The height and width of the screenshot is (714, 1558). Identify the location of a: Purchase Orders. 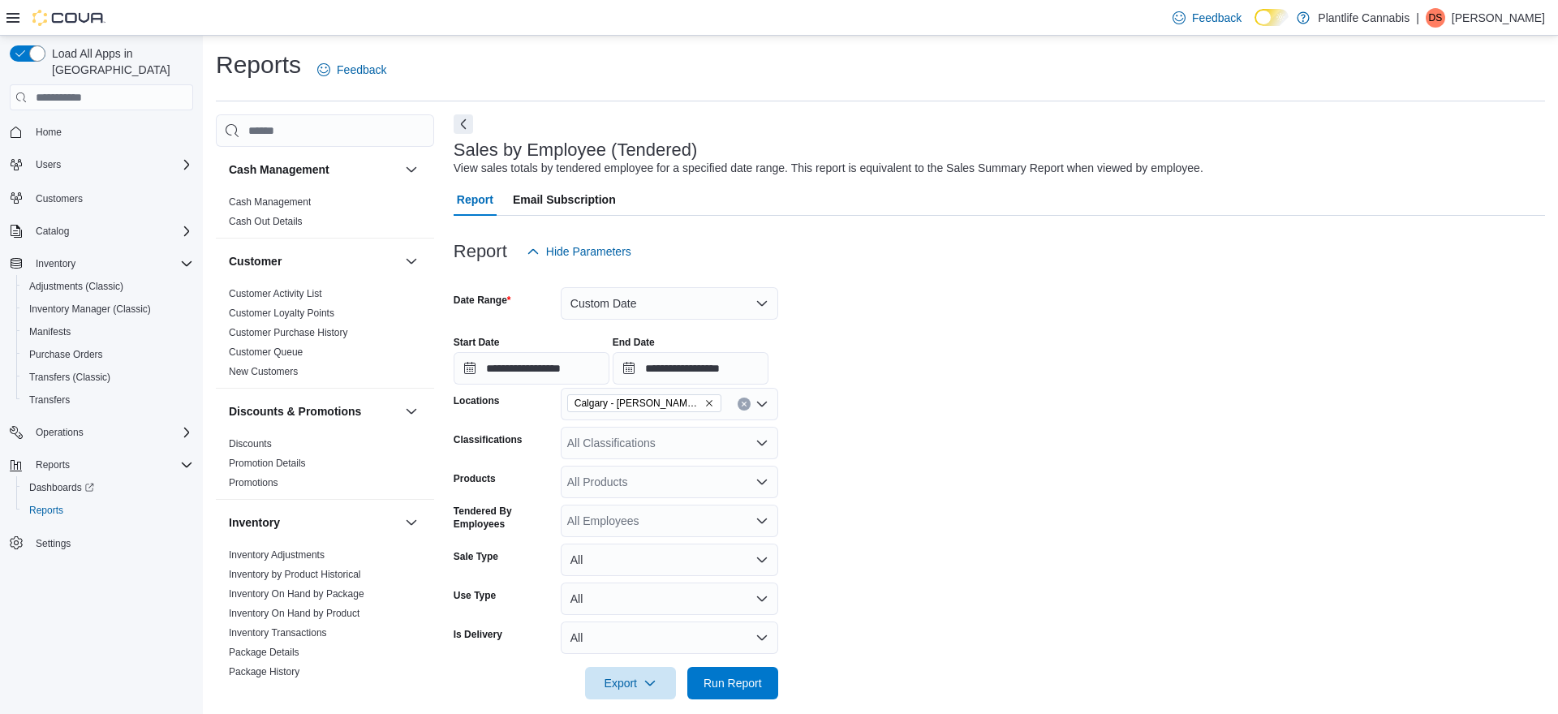
(66, 355).